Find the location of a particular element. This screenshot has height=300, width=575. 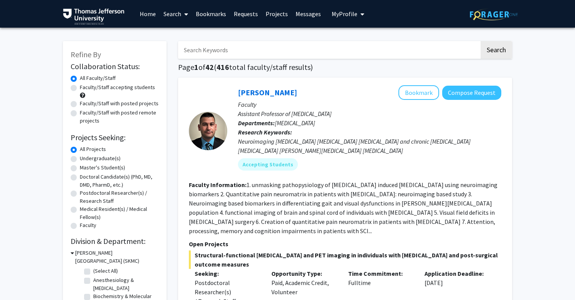

input: Search Keywords is located at coordinates (328, 50).